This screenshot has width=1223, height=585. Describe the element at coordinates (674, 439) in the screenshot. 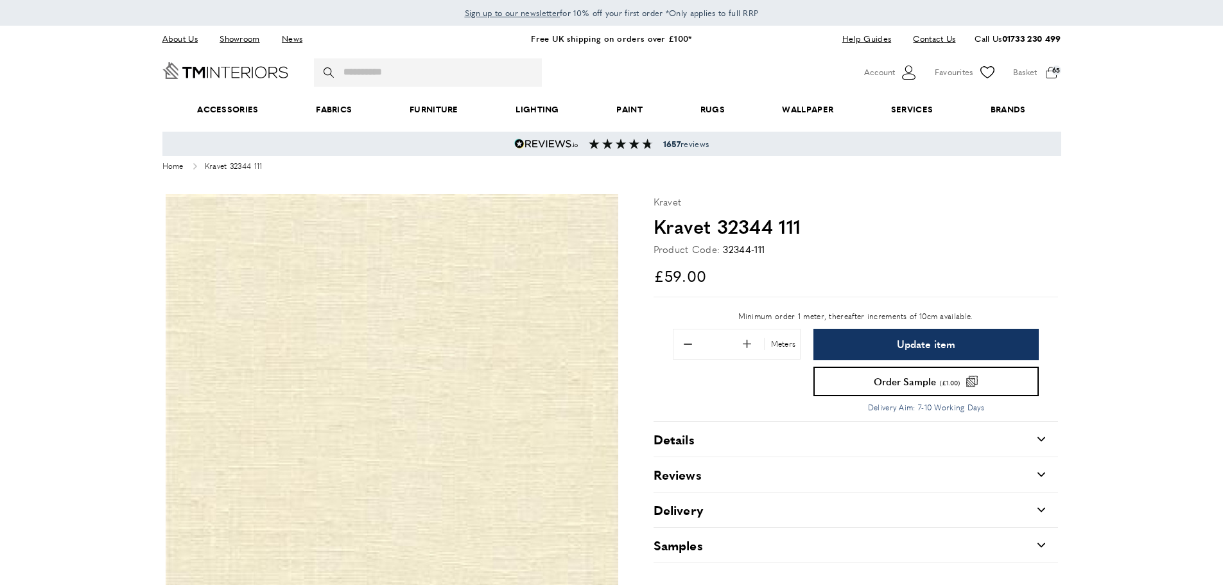

I see `h2: Details` at that location.